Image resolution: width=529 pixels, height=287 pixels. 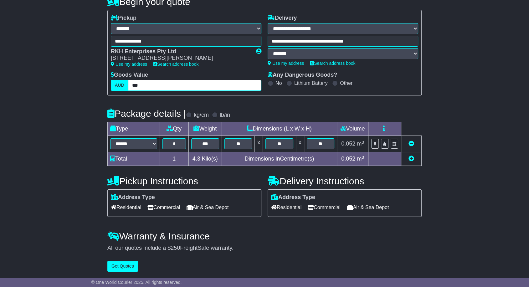 What do you see at coordinates (278, 83) in the screenshot?
I see `label: No` at bounding box center [278, 83].